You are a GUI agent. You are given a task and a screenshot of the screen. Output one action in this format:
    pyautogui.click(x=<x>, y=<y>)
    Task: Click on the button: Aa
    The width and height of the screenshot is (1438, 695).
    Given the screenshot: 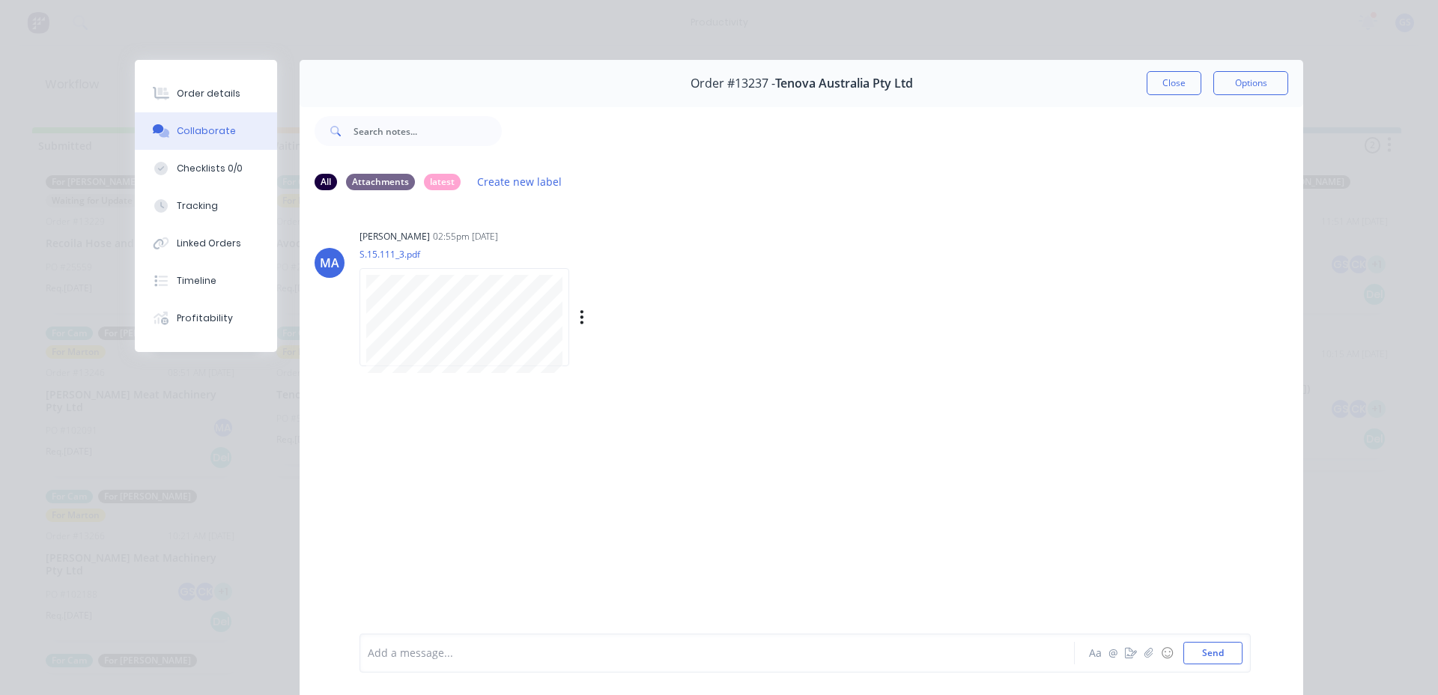 What is the action you would take?
    pyautogui.click(x=1095, y=653)
    